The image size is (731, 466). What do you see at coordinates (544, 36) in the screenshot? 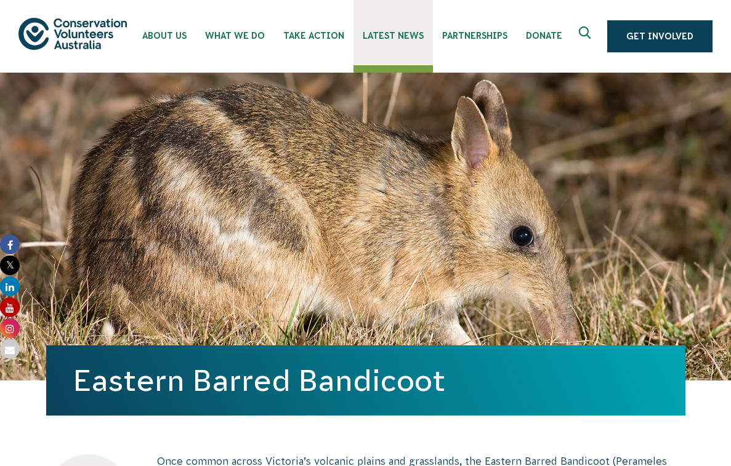
I see `span: Donate` at bounding box center [544, 36].